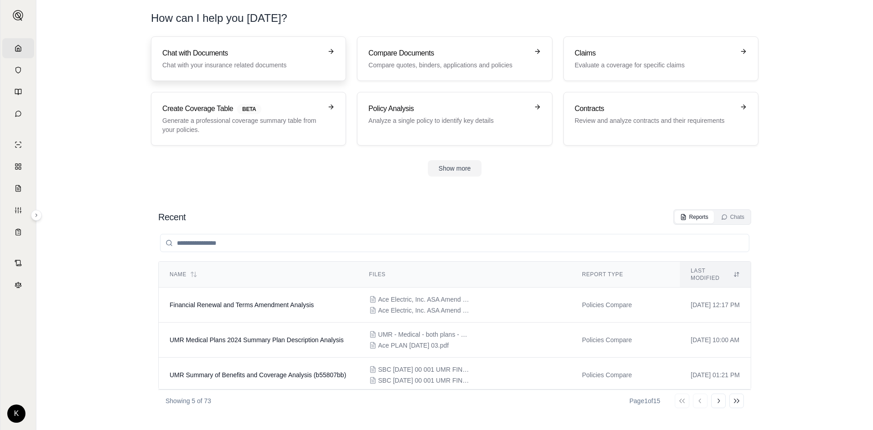 The height and width of the screenshot is (430, 873). Describe the element at coordinates (654, 121) in the screenshot. I see `p: Review and analyze contracts and their requirements` at that location.